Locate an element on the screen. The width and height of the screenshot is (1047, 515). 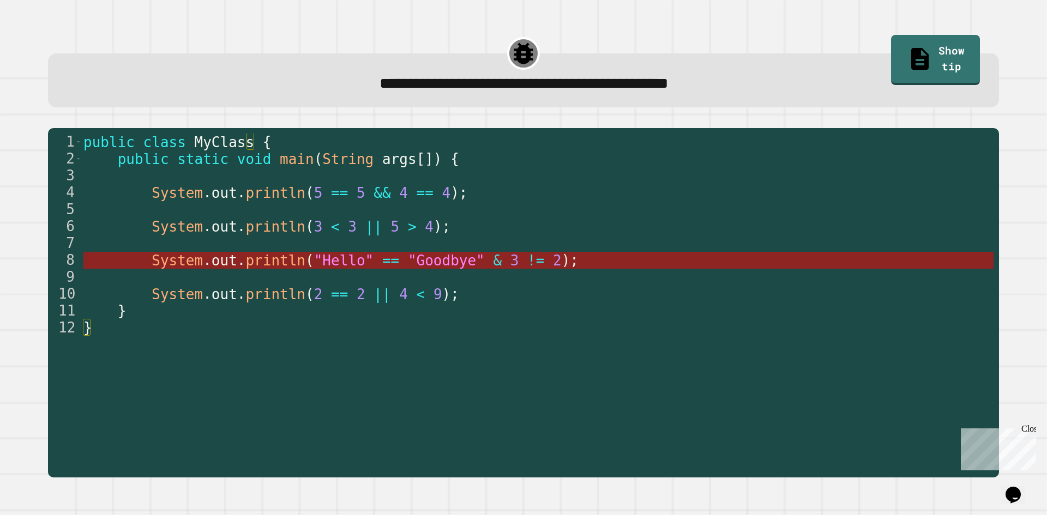
div: 5 is located at coordinates (65, 209).